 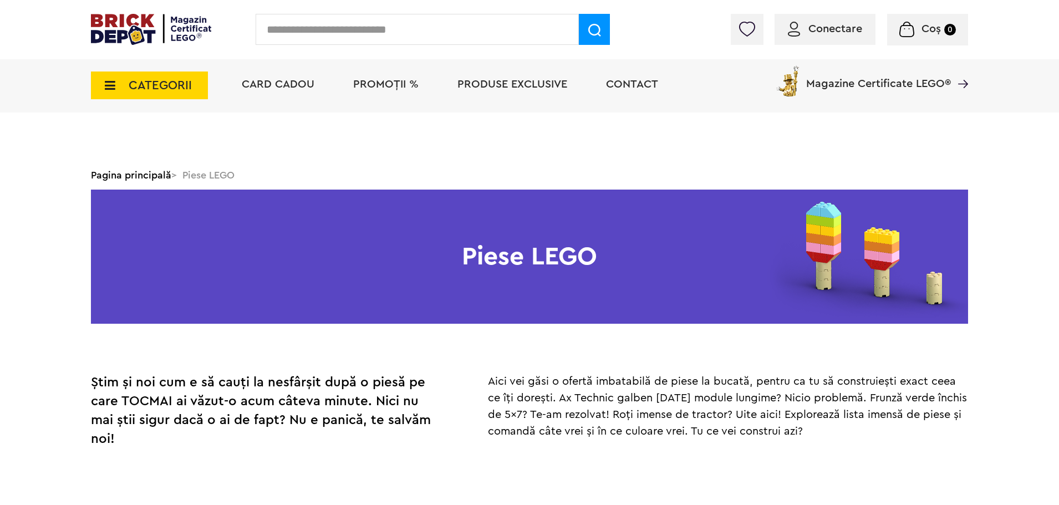 I want to click on span: Card Cadou, so click(x=278, y=84).